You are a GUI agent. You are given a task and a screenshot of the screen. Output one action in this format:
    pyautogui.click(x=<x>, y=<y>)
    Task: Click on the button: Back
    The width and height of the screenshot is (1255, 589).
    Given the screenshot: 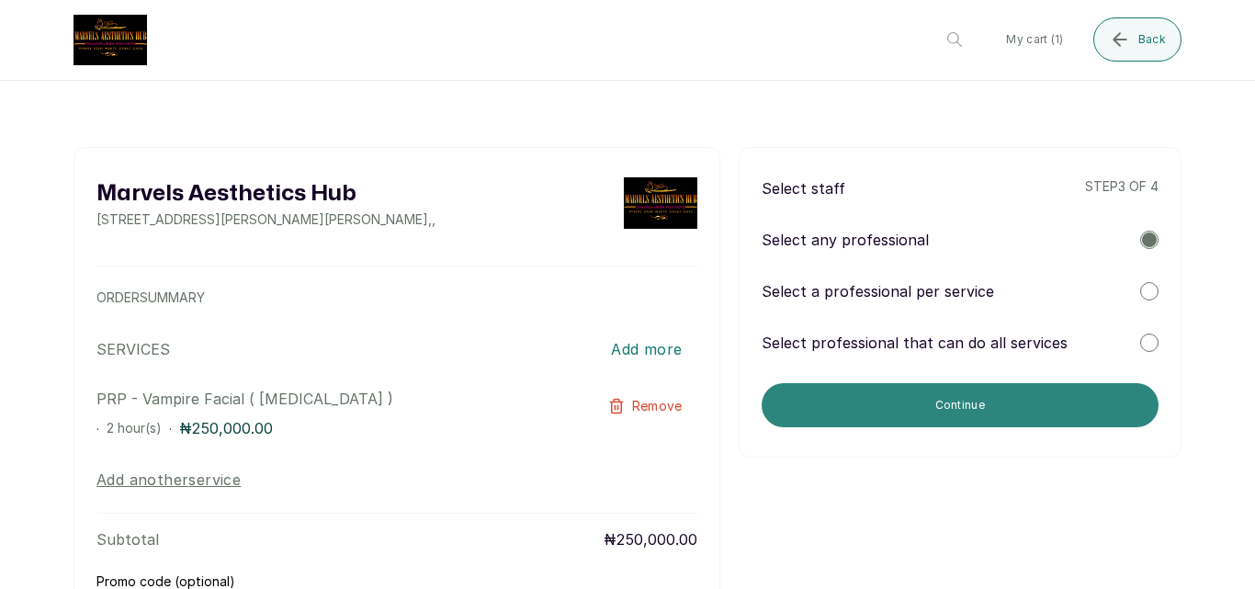 What is the action you would take?
    pyautogui.click(x=1137, y=40)
    